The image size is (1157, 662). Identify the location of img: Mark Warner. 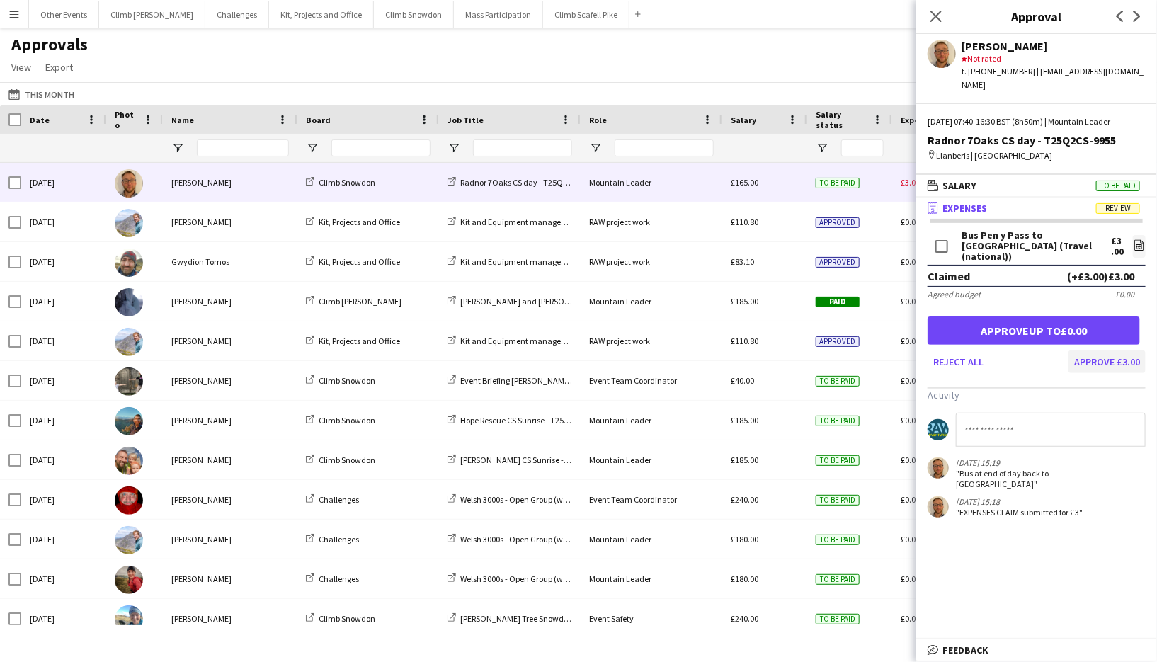
(129, 302).